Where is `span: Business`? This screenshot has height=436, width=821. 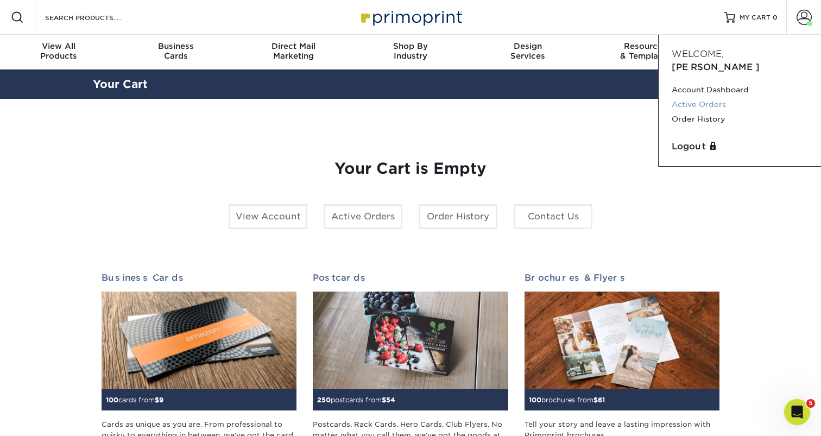
span: Business is located at coordinates (176, 46).